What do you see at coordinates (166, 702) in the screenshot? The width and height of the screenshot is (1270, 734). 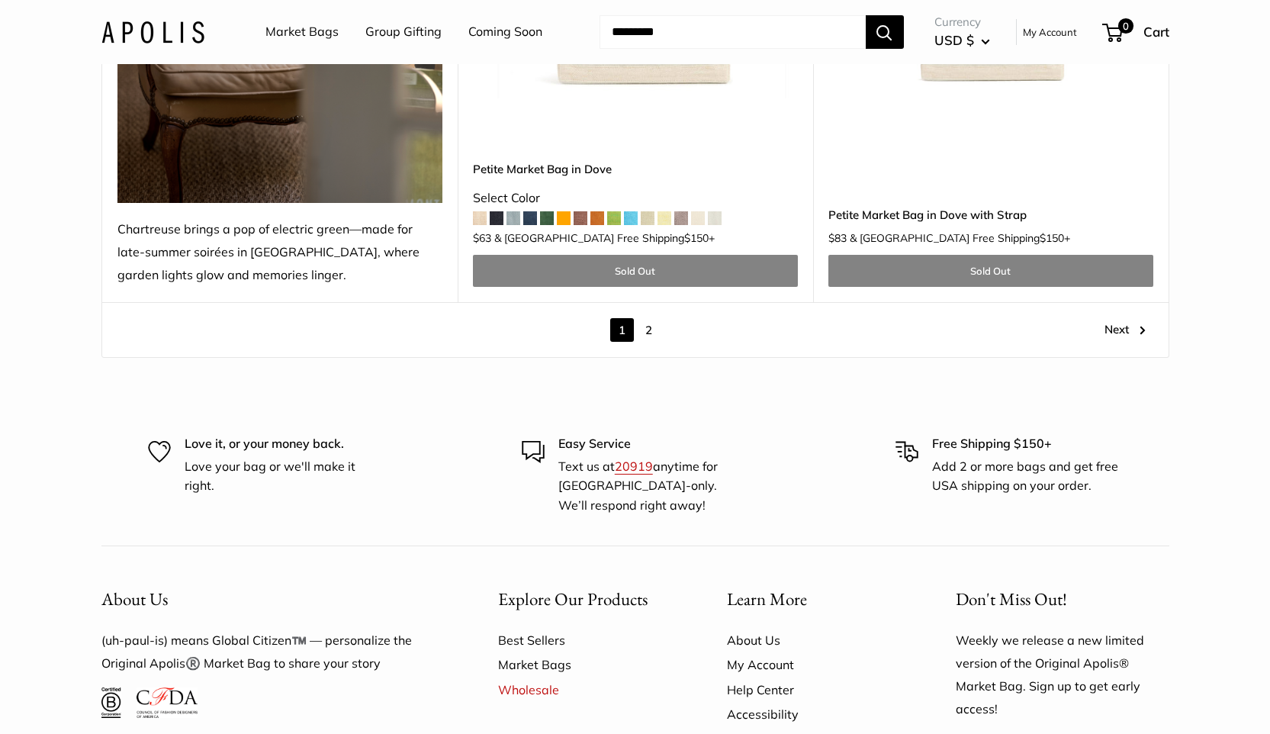 I see `img: Council of Fashion Designers of America Member` at bounding box center [166, 702].